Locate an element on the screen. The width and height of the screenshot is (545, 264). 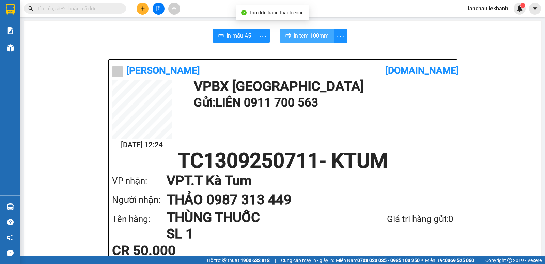
h1: SL 1 is located at coordinates (259, 234).